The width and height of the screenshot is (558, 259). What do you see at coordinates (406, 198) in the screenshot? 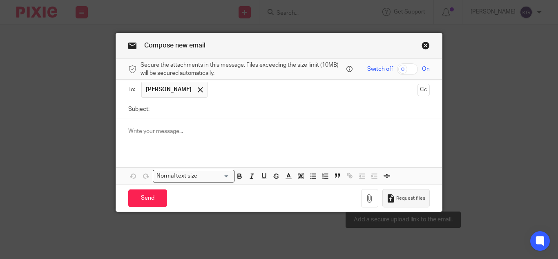
I see `button: Request files` at bounding box center [406, 198].